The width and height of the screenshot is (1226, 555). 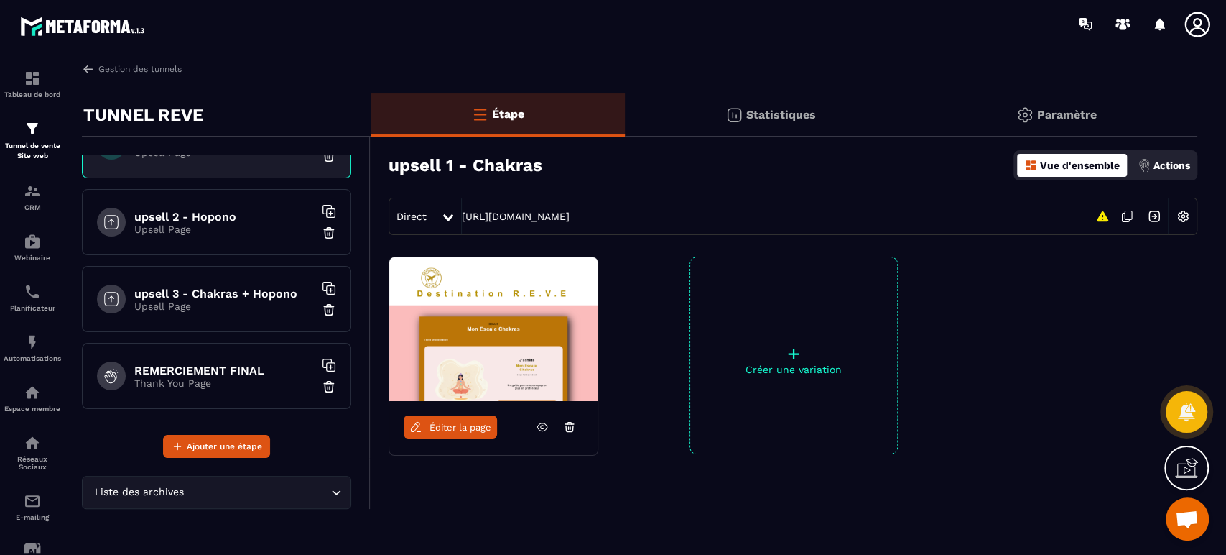 I want to click on p: Tableau de bord, so click(x=32, y=94).